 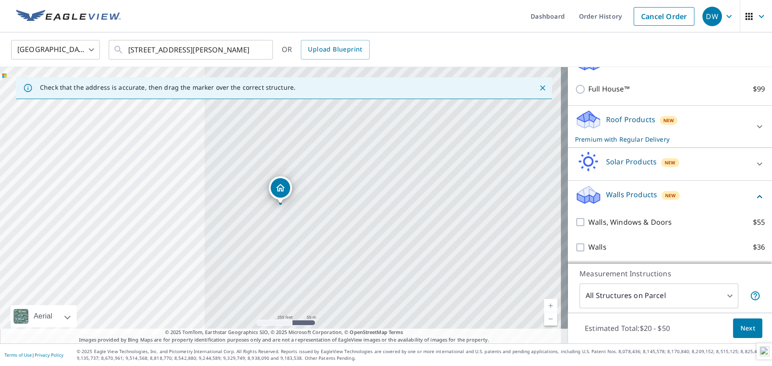 I want to click on img: EV Logo, so click(x=68, y=16).